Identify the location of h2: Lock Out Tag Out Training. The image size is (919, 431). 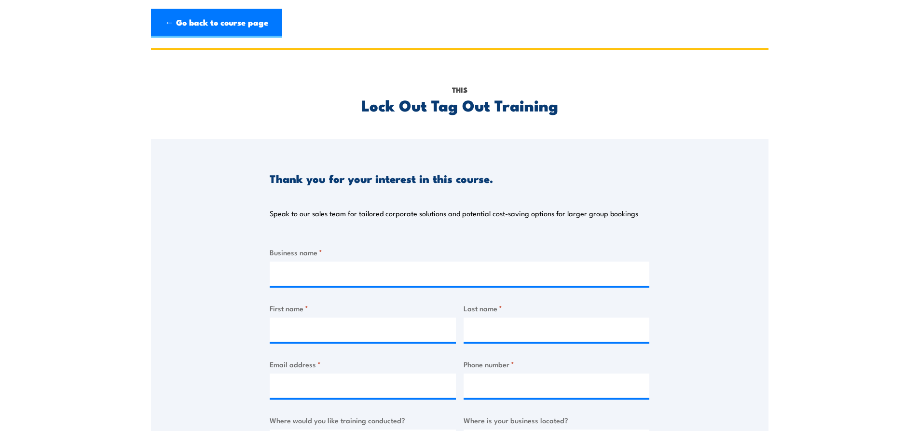
(459, 105).